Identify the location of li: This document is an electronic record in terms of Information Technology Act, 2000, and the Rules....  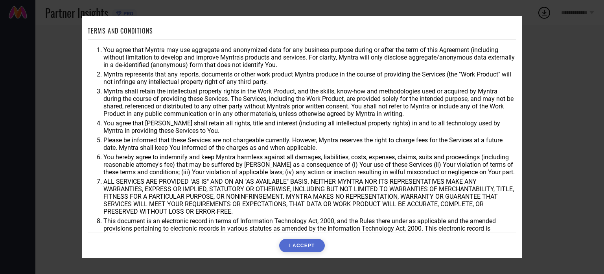
(310, 228).